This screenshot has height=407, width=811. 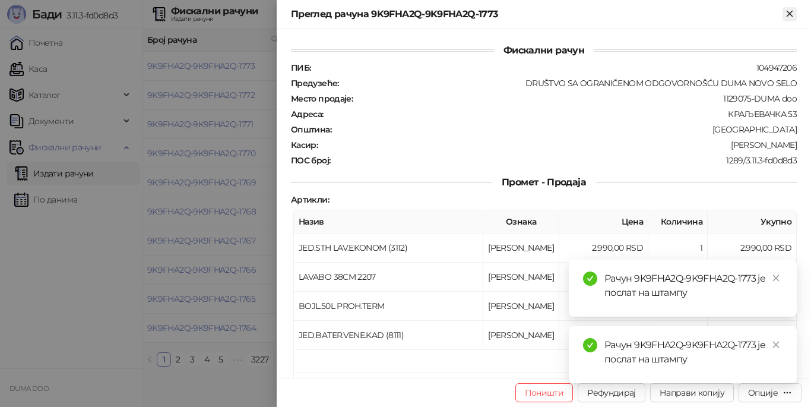 I want to click on th: Укупно, so click(x=752, y=222).